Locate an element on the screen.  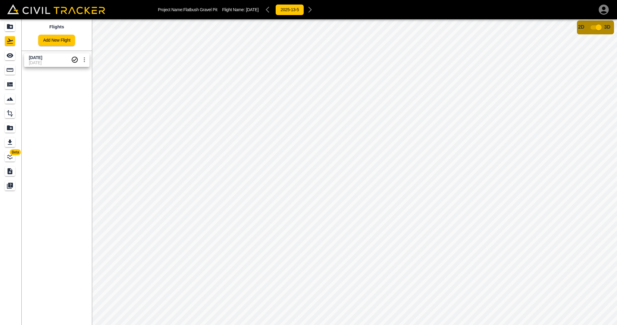
p: Project Name: Flatbush Gravel Pit is located at coordinates (187, 10).